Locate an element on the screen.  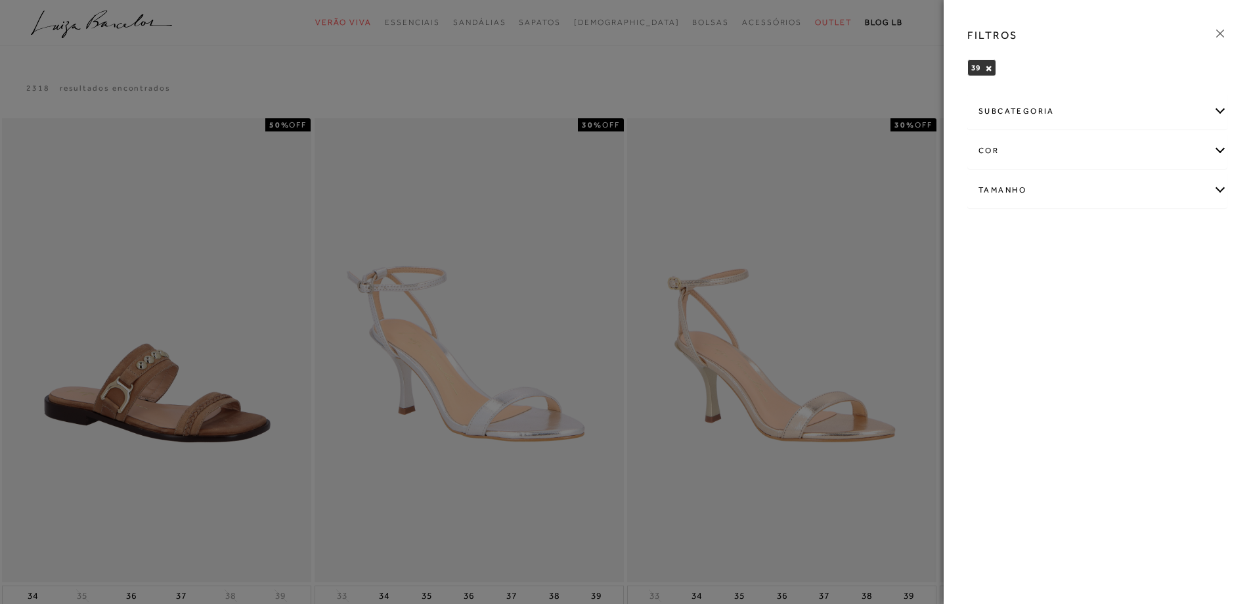
button: 39 Close is located at coordinates (988, 68).